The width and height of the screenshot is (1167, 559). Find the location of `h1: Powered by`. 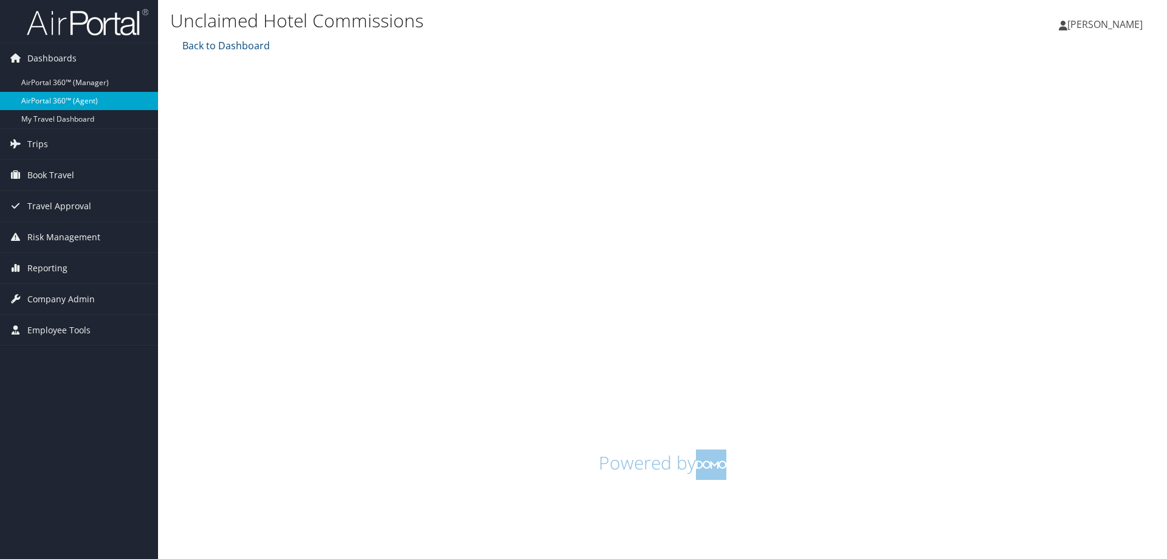

h1: Powered by is located at coordinates (663, 464).